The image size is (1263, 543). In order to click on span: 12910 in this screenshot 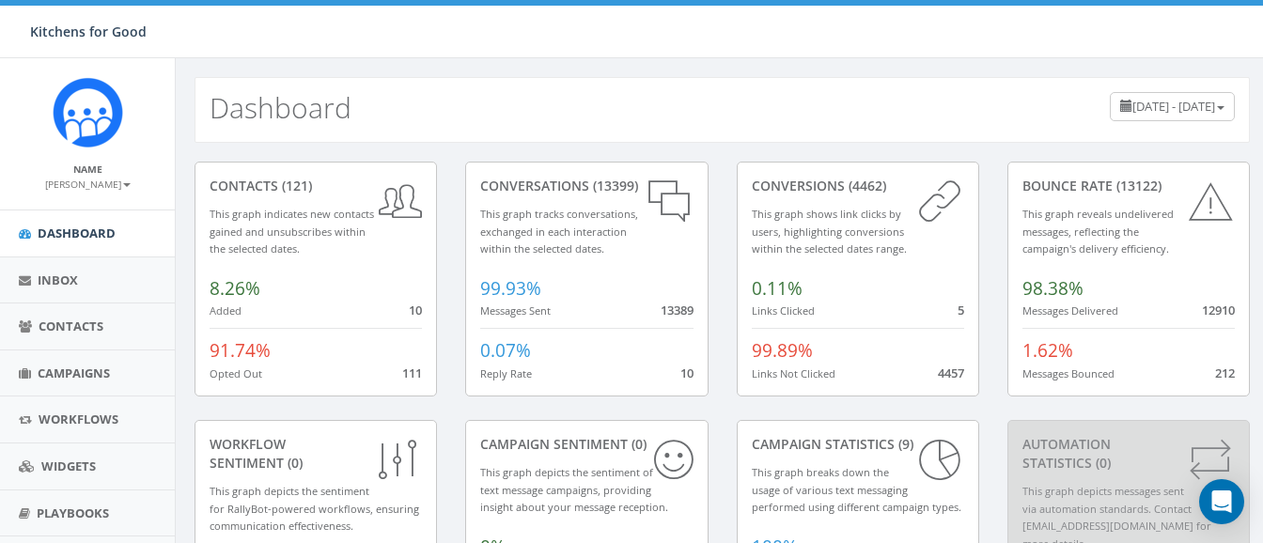, I will do `click(1218, 310)`.